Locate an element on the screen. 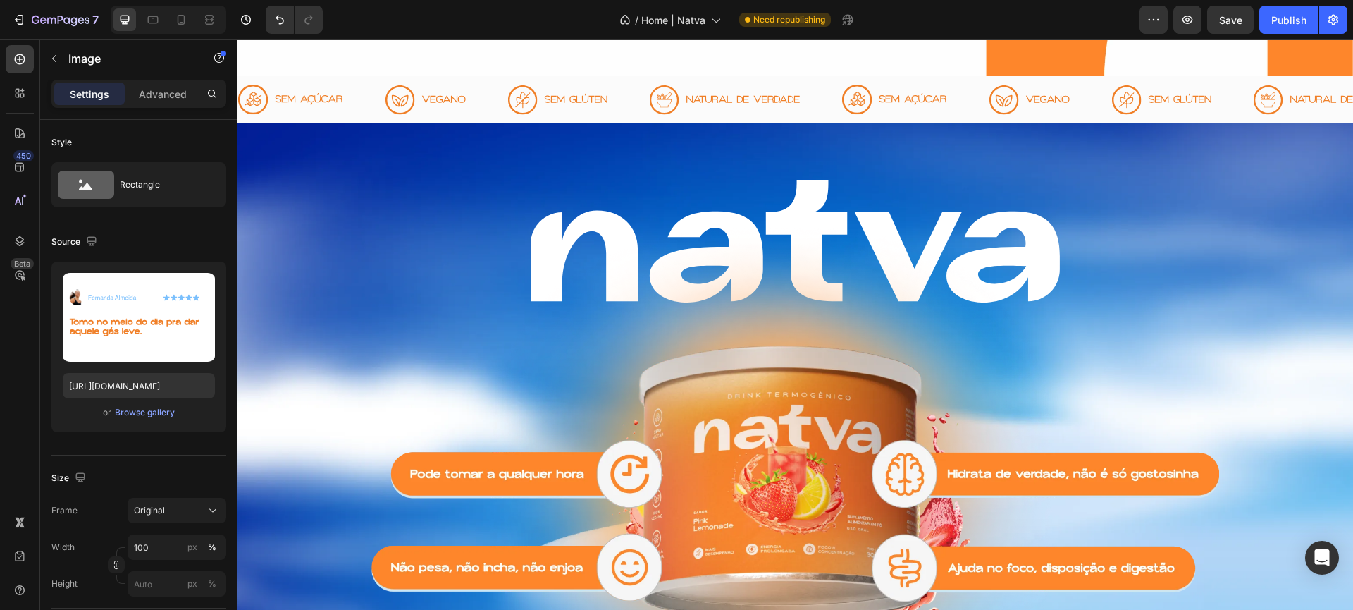 This screenshot has height=610, width=1353. img: preview-image is located at coordinates (139, 317).